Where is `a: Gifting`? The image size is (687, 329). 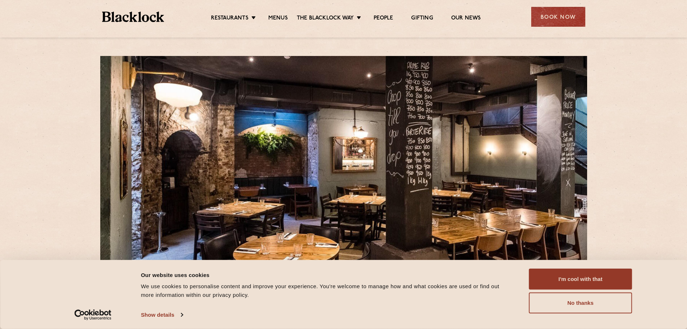
a: Gifting is located at coordinates (422, 19).